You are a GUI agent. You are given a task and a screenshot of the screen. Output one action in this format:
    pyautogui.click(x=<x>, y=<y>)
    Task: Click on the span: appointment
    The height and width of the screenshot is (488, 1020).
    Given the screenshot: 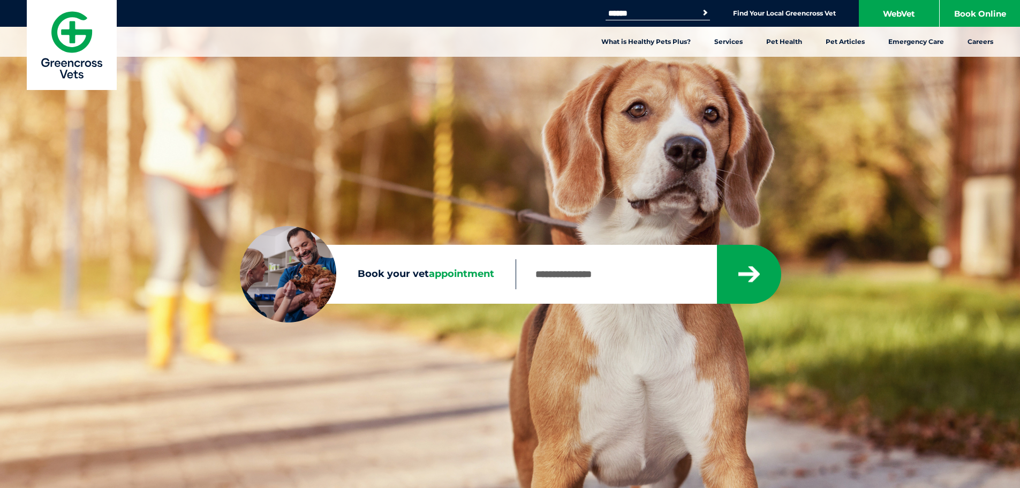 What is the action you would take?
    pyautogui.click(x=461, y=274)
    